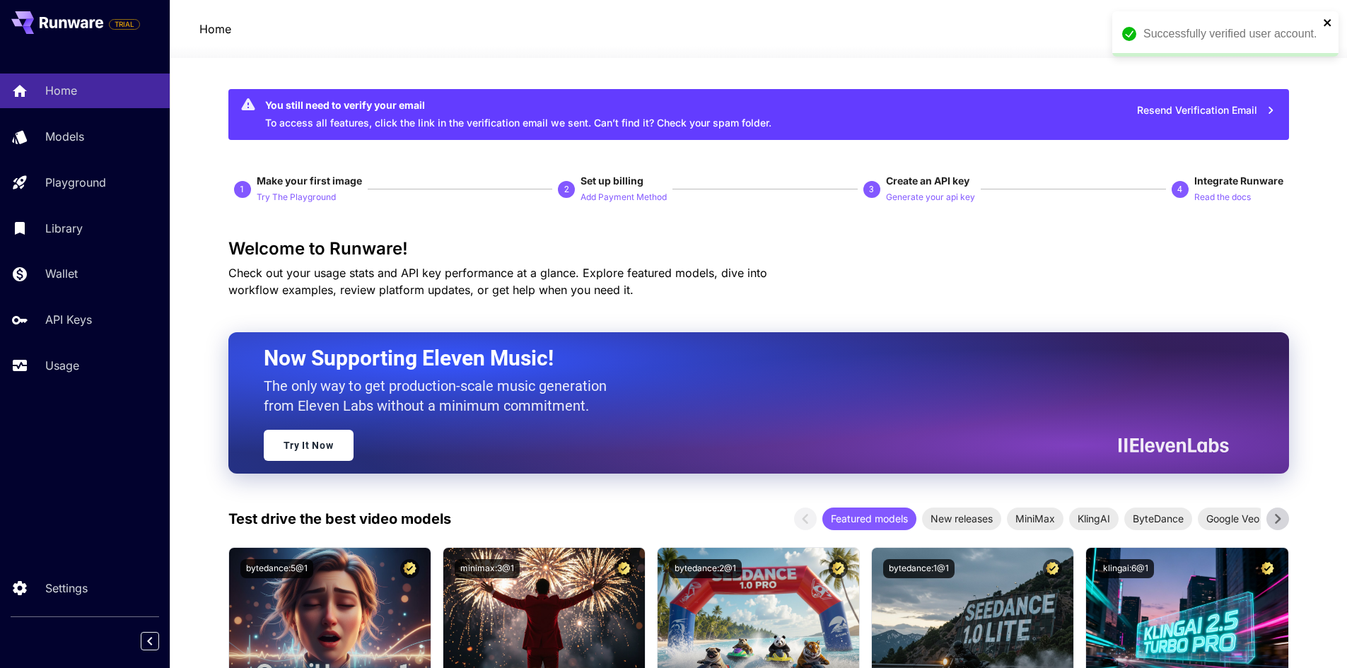  Describe the element at coordinates (296, 197) in the screenshot. I see `button: Try The Playground` at that location.